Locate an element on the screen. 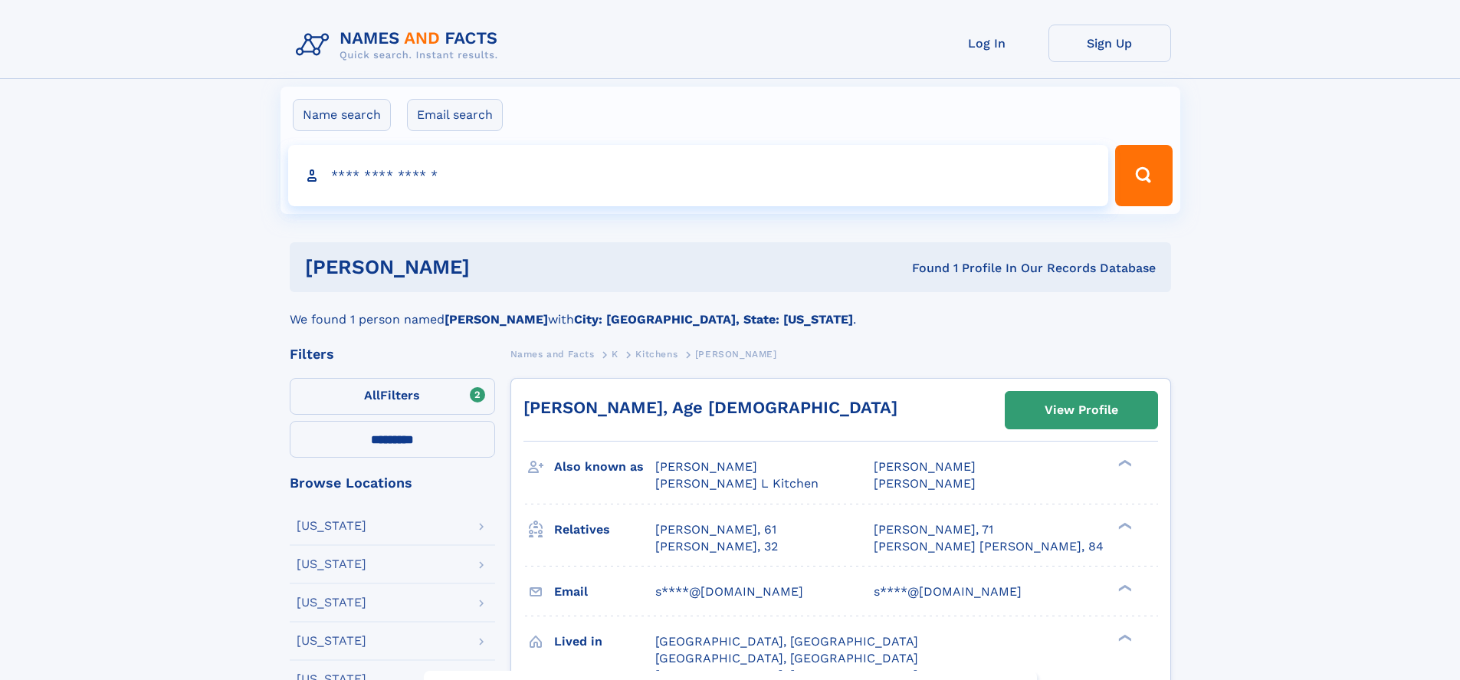 This screenshot has height=680, width=1460. span: All is located at coordinates (372, 395).